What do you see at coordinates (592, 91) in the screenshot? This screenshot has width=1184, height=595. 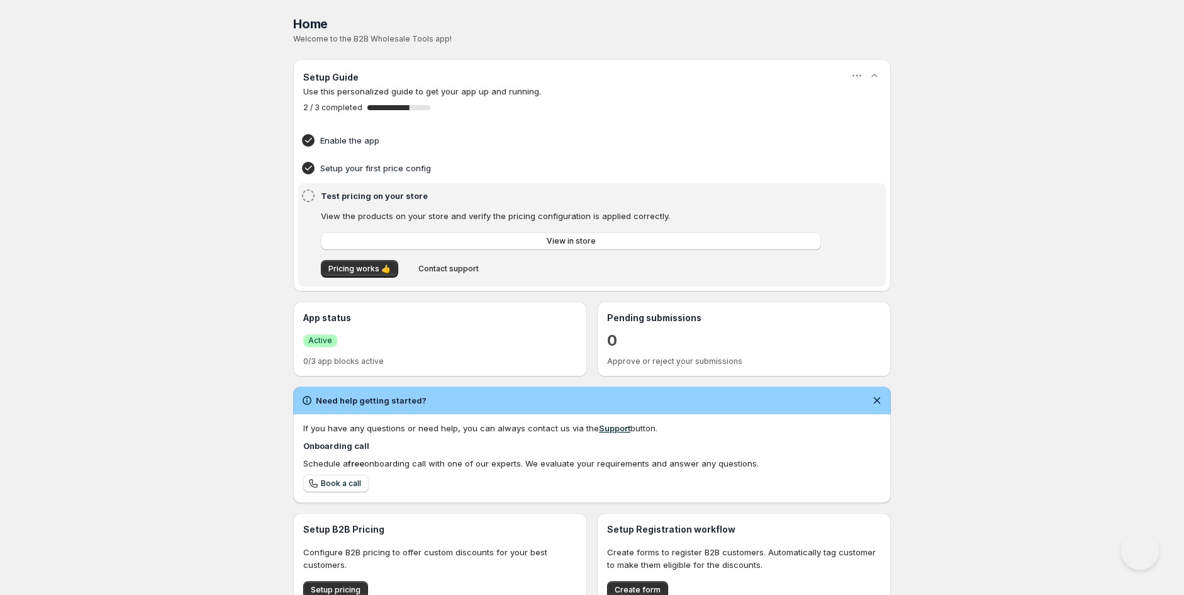 I see `p: Use this personalized guide to get your app up and running.` at bounding box center [592, 91].